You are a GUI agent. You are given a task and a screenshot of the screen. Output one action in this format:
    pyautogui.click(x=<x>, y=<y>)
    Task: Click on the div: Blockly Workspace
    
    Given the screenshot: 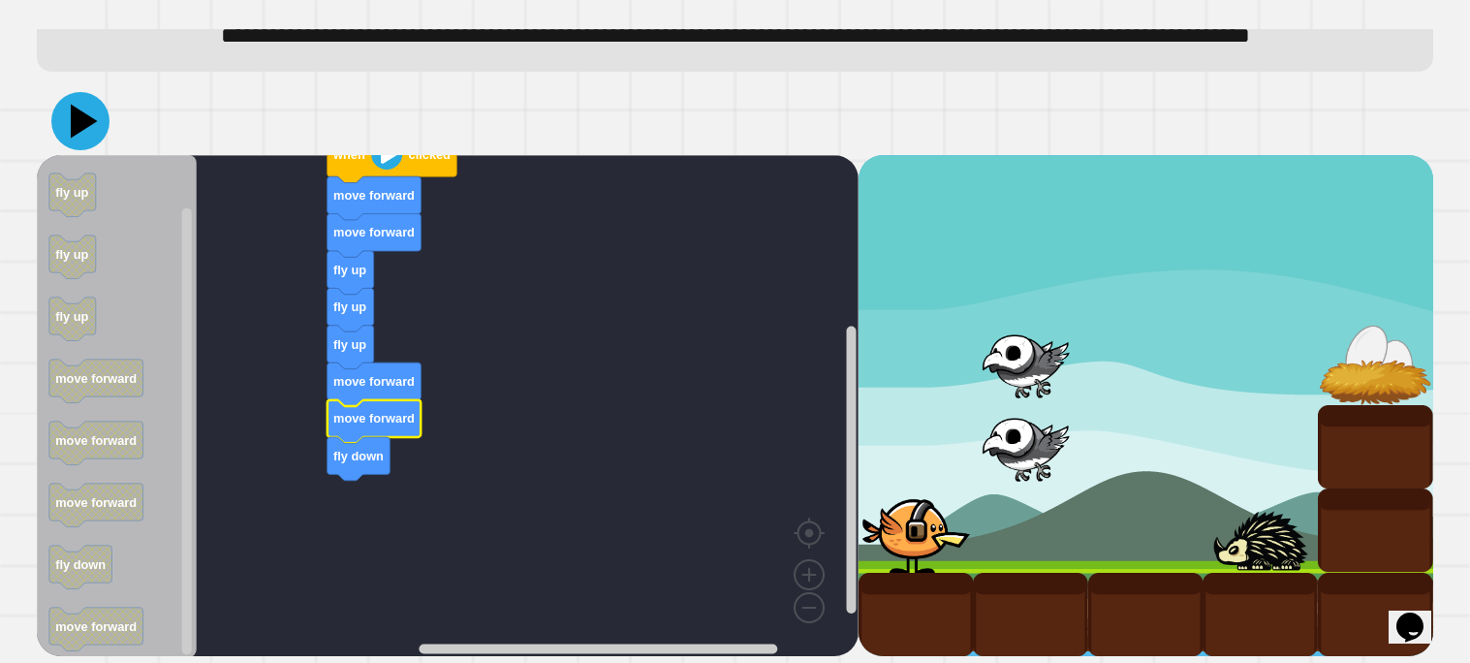 What is the action you would take?
    pyautogui.click(x=448, y=406)
    